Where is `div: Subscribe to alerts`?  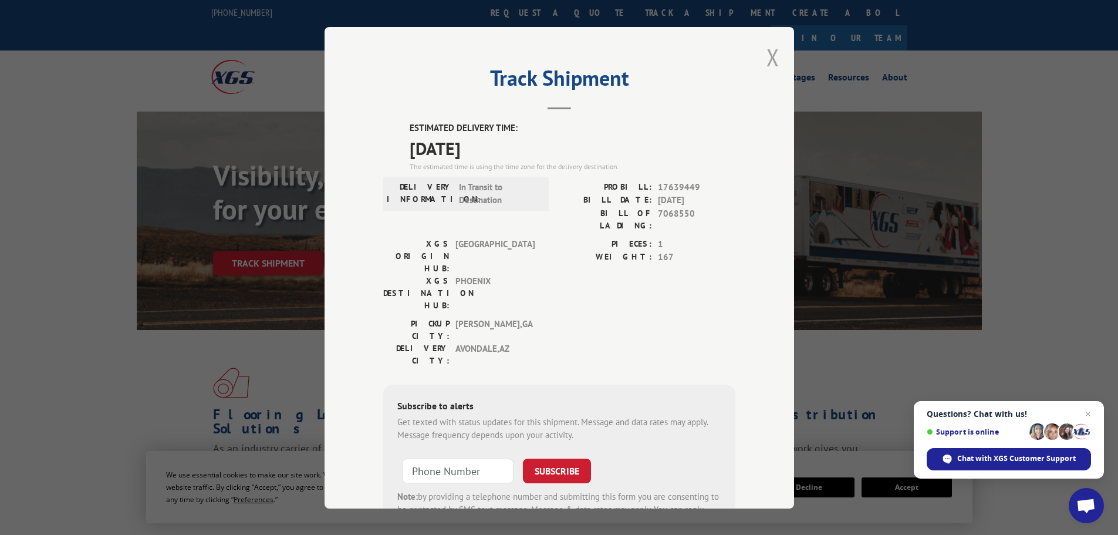
div: Subscribe to alerts is located at coordinates (559, 406).